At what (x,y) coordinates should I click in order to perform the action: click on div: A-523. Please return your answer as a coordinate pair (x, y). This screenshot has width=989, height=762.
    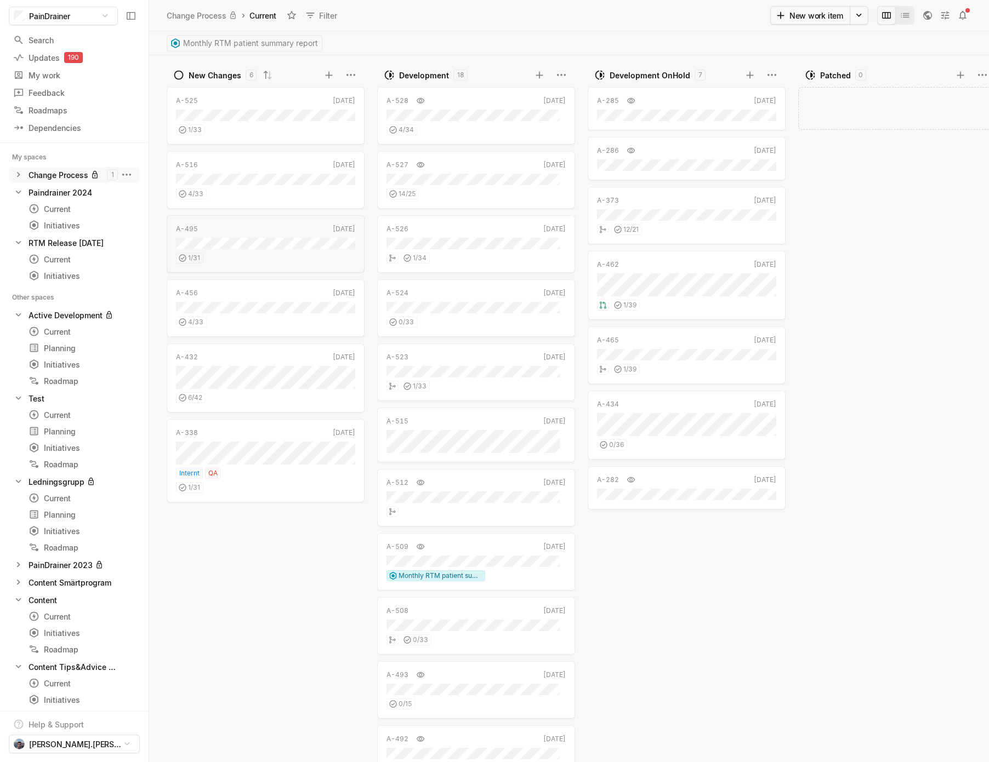
    Looking at the image, I should click on (397, 357).